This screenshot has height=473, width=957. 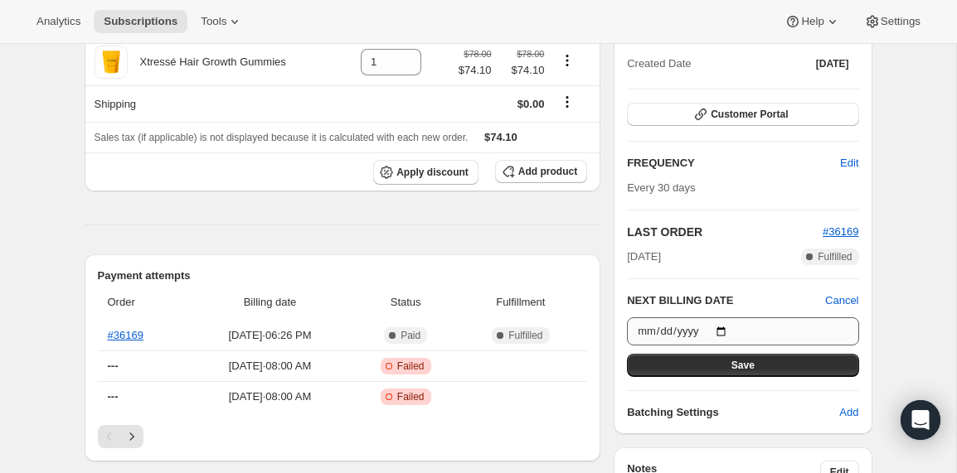 What do you see at coordinates (547, 172) in the screenshot?
I see `span: Add product` at bounding box center [547, 172].